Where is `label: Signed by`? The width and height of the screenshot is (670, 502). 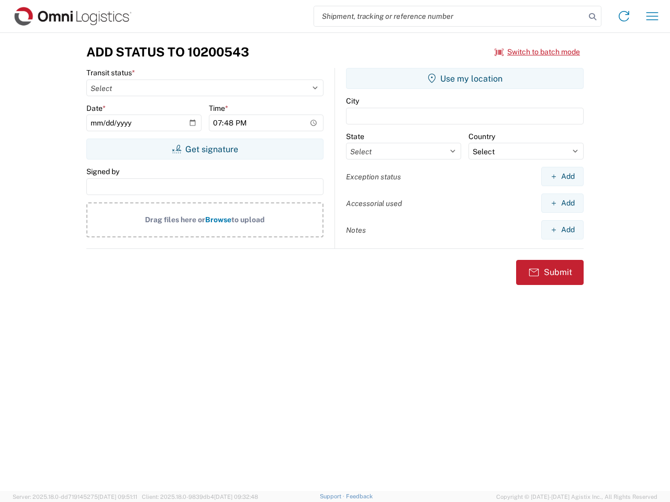
label: Signed by is located at coordinates (103, 172).